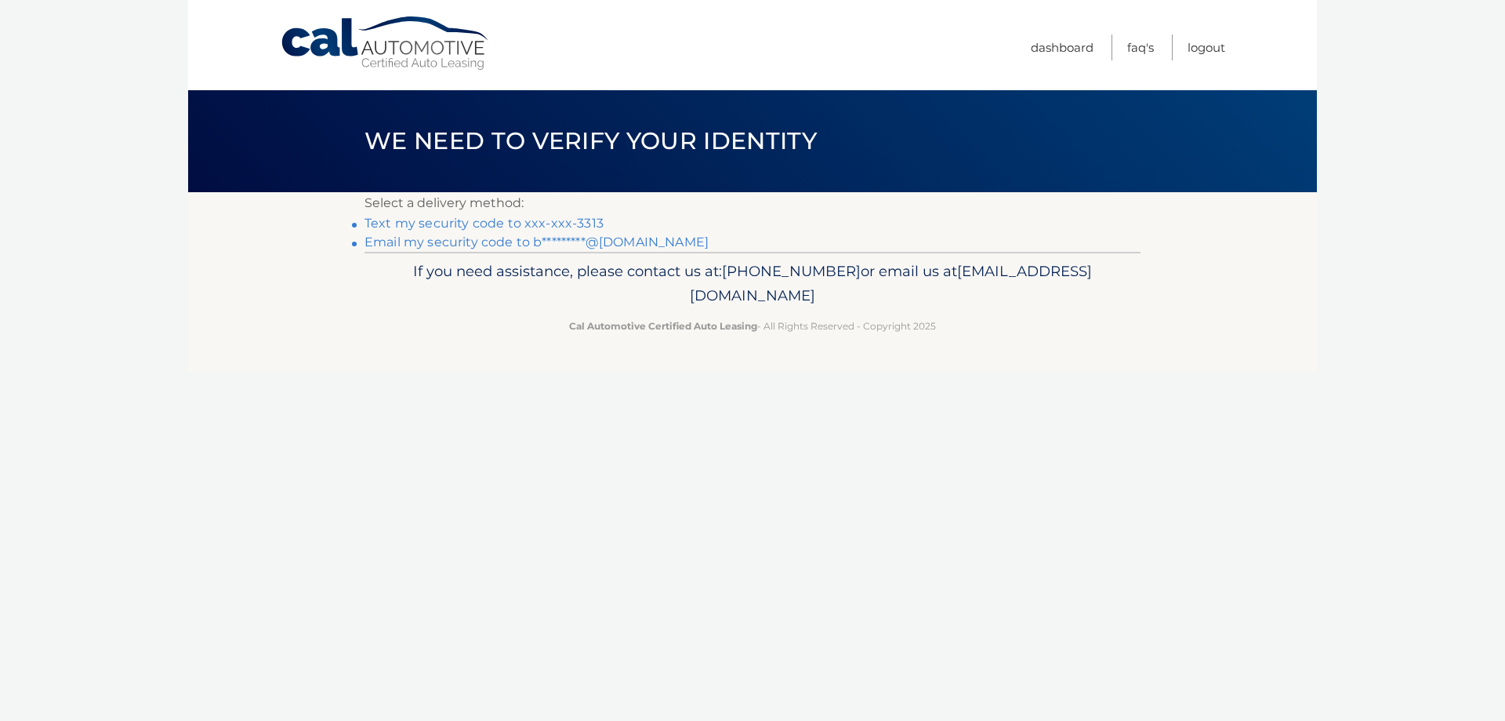  What do you see at coordinates (753, 203) in the screenshot?
I see `p: Select a delivery method:` at bounding box center [753, 203].